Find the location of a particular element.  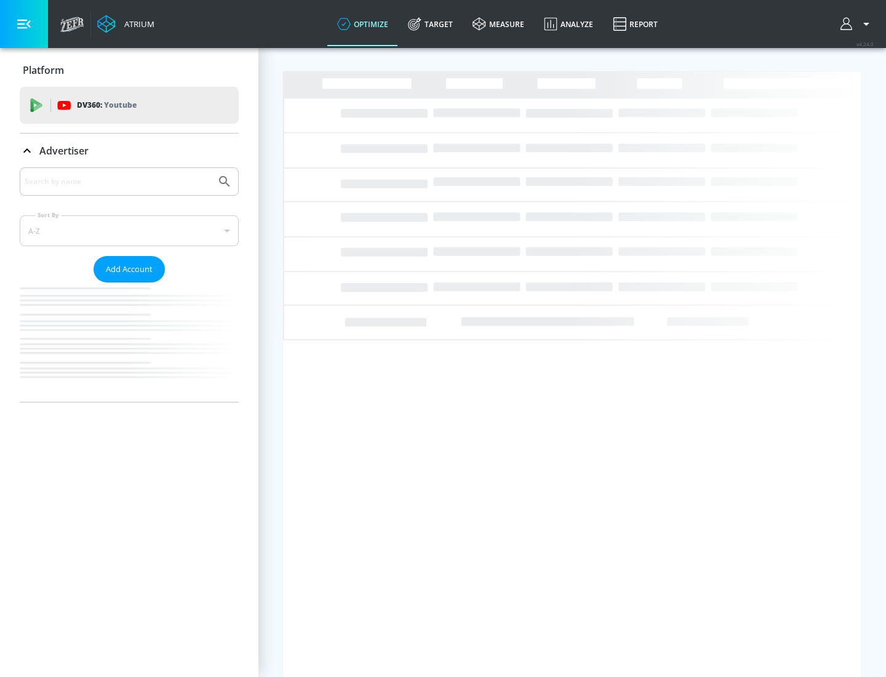

div: A-Z is located at coordinates (129, 231).